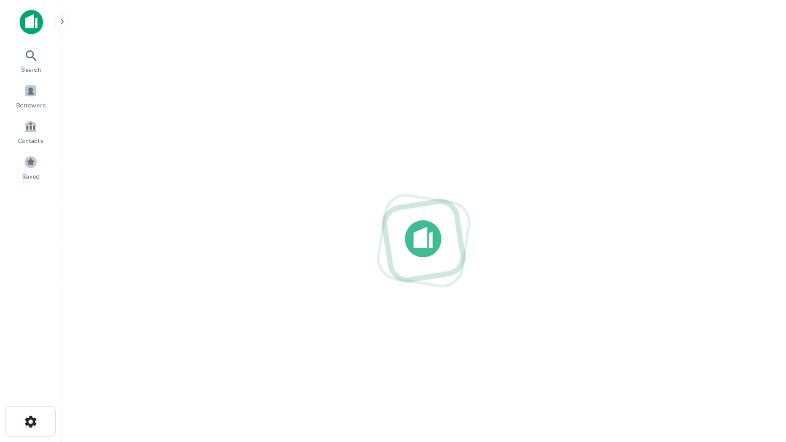 This screenshot has width=786, height=442. I want to click on div: Saved, so click(31, 167).